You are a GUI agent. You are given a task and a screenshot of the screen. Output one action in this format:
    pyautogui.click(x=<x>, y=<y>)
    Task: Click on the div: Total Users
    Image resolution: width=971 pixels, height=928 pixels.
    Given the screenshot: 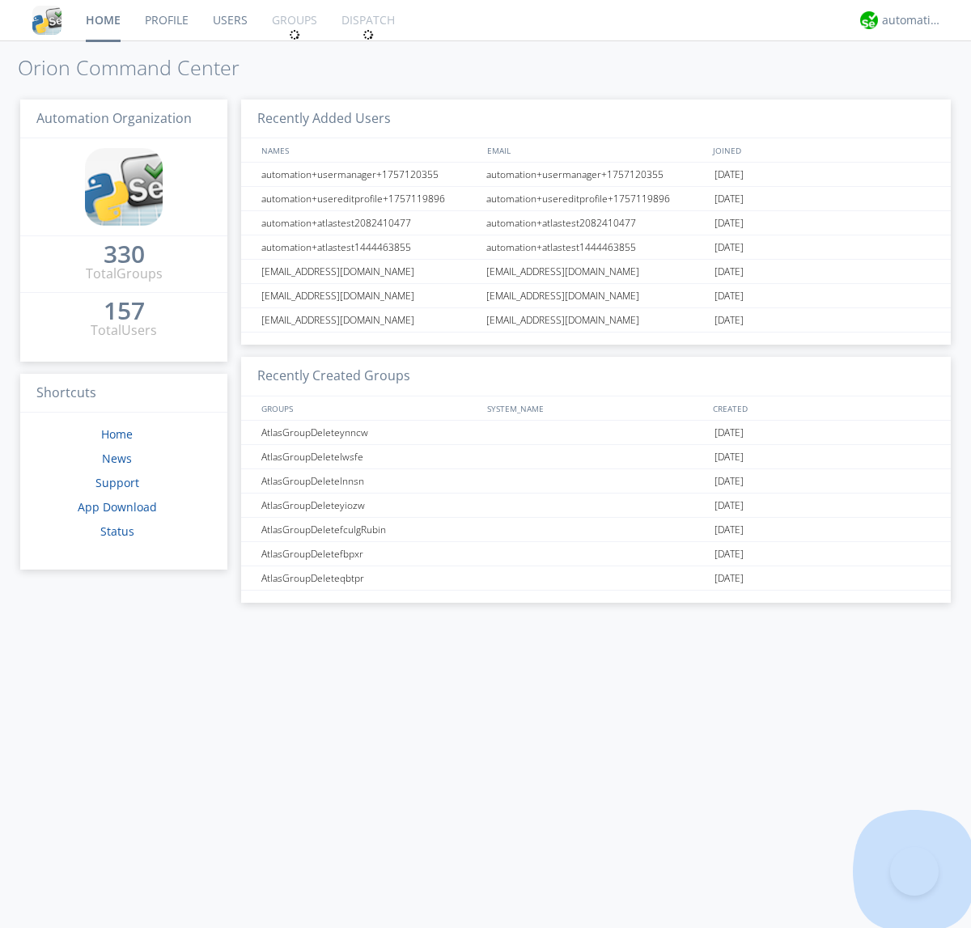 What is the action you would take?
    pyautogui.click(x=124, y=330)
    